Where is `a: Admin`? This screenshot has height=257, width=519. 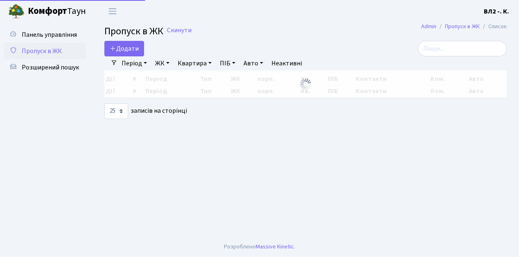
a: Admin is located at coordinates (429, 26).